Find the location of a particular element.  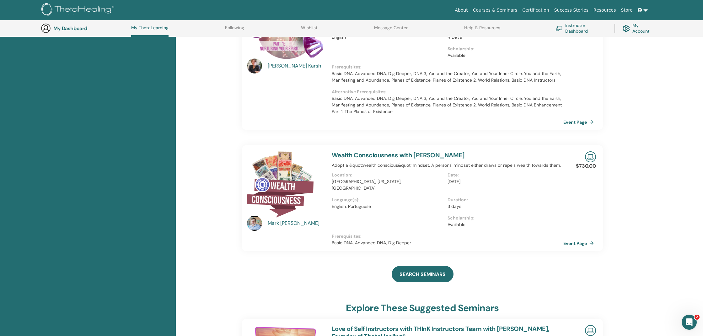

a: Wishlist is located at coordinates (309, 30).